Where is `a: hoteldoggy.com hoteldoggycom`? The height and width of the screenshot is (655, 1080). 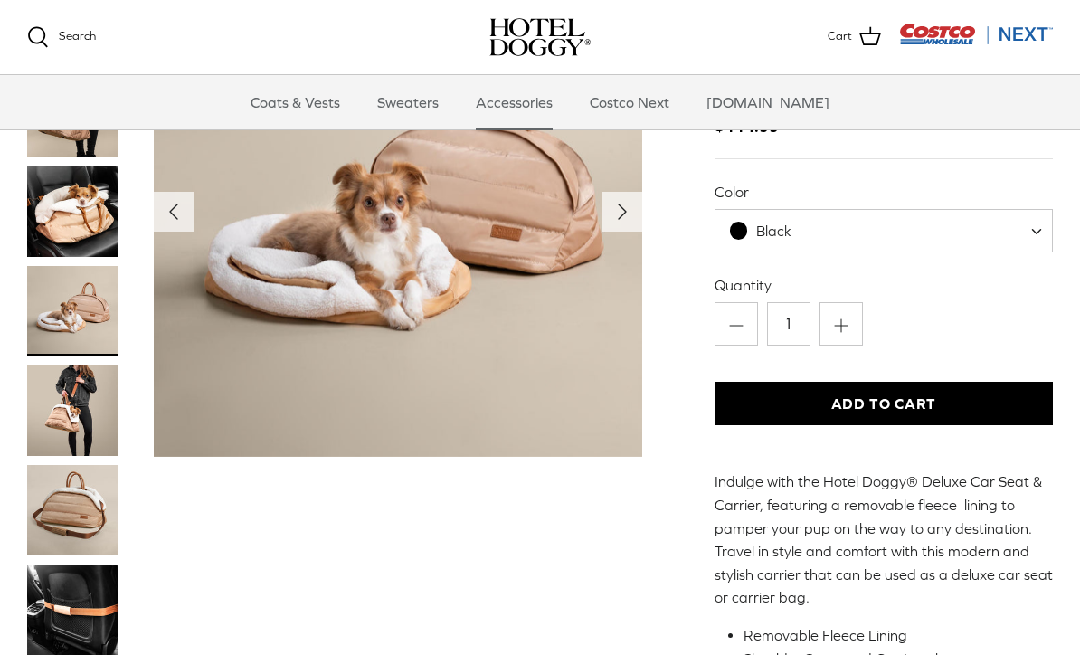 a: hoteldoggy.com hoteldoggycom is located at coordinates (540, 37).